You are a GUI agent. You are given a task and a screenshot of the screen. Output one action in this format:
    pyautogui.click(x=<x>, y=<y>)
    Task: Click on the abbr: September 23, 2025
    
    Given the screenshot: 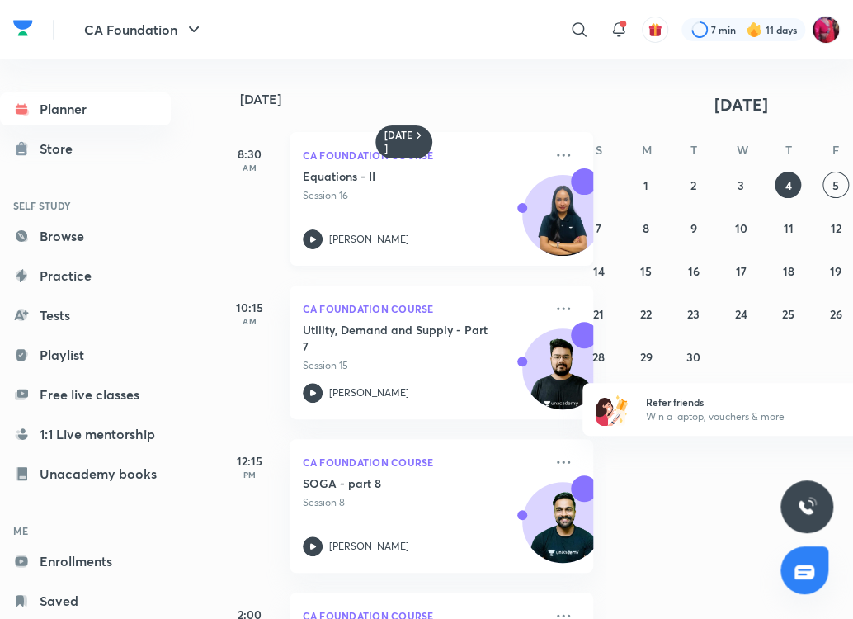 What is the action you would take?
    pyautogui.click(x=693, y=314)
    